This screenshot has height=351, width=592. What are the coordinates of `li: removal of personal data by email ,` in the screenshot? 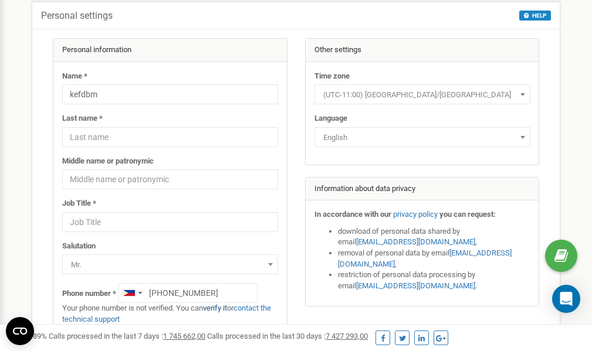 It's located at (434, 259).